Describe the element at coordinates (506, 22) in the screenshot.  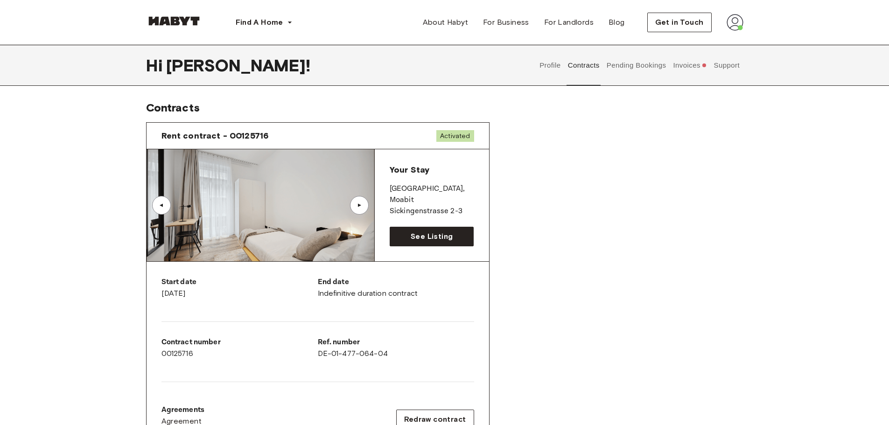
I see `span: For Business` at that location.